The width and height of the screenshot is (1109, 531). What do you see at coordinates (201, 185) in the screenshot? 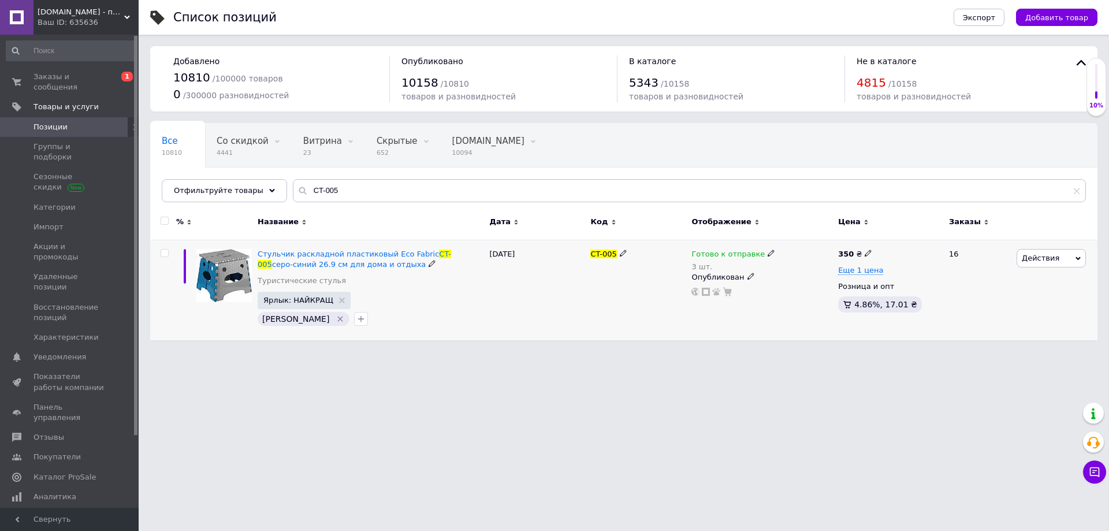
I see `span: Опубликованные` at bounding box center [201, 185].